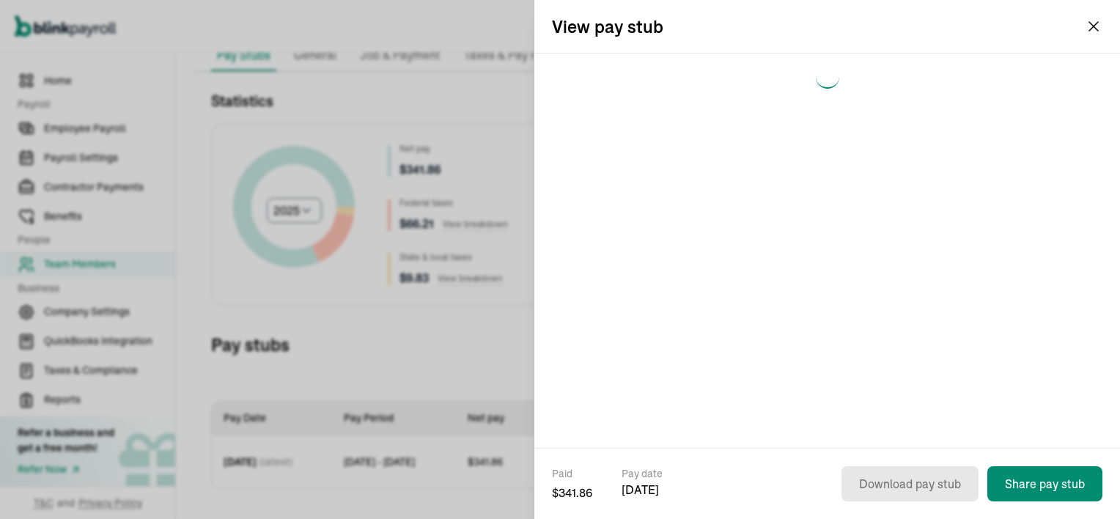  I want to click on button: Download pay stub, so click(910, 484).